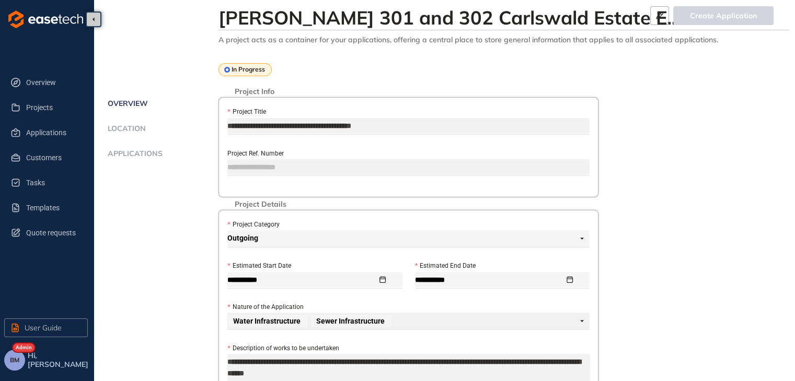 The image size is (795, 381). I want to click on span: Templates, so click(53, 208).